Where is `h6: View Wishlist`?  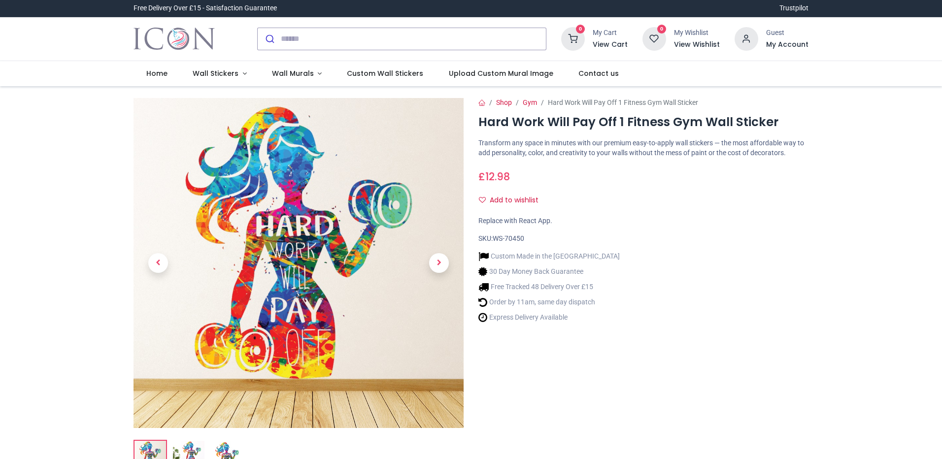 h6: View Wishlist is located at coordinates (697, 45).